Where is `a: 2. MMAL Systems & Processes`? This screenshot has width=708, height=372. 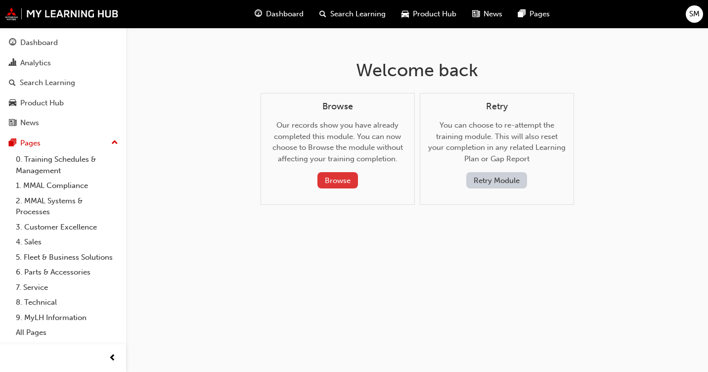
a: 2. MMAL Systems & Processes is located at coordinates (67, 206).